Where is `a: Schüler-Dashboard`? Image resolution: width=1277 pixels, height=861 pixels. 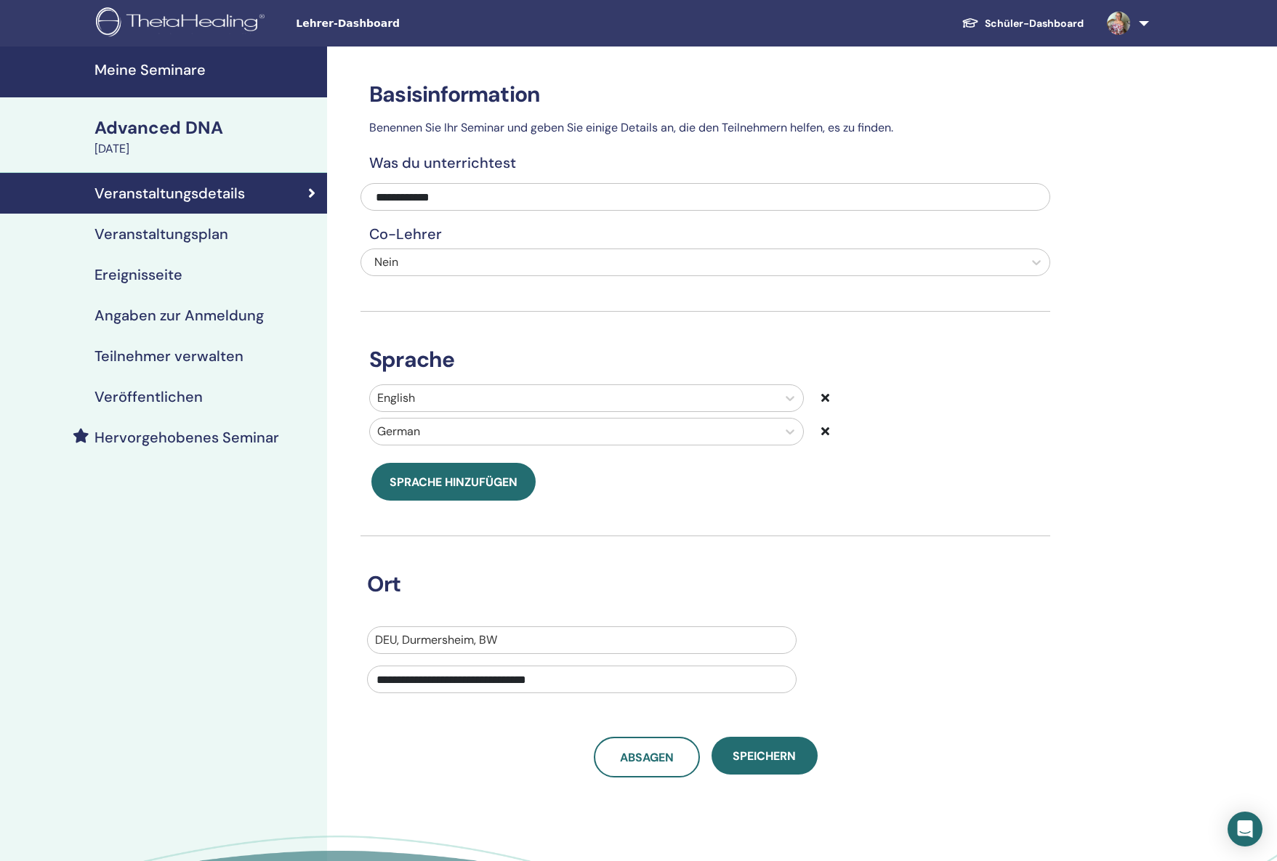 a: Schüler-Dashboard is located at coordinates (1023, 23).